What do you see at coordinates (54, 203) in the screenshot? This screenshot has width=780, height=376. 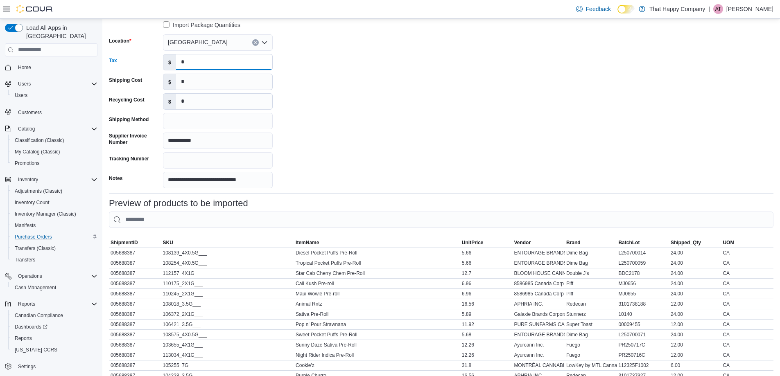 I see `button: Inventory Count` at bounding box center [54, 203].